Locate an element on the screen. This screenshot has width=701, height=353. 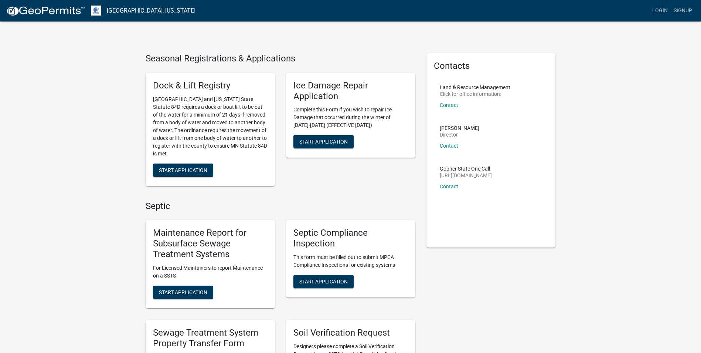
h5: Dock & Lift Registry is located at coordinates (210, 85).